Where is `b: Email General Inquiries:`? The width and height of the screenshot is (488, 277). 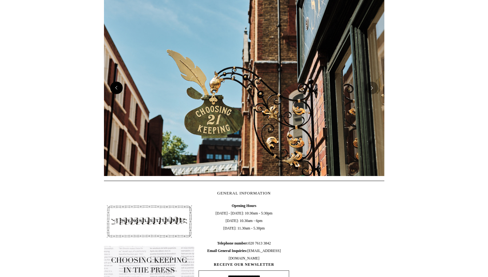
b: Email General Inquiries: is located at coordinates (227, 251).